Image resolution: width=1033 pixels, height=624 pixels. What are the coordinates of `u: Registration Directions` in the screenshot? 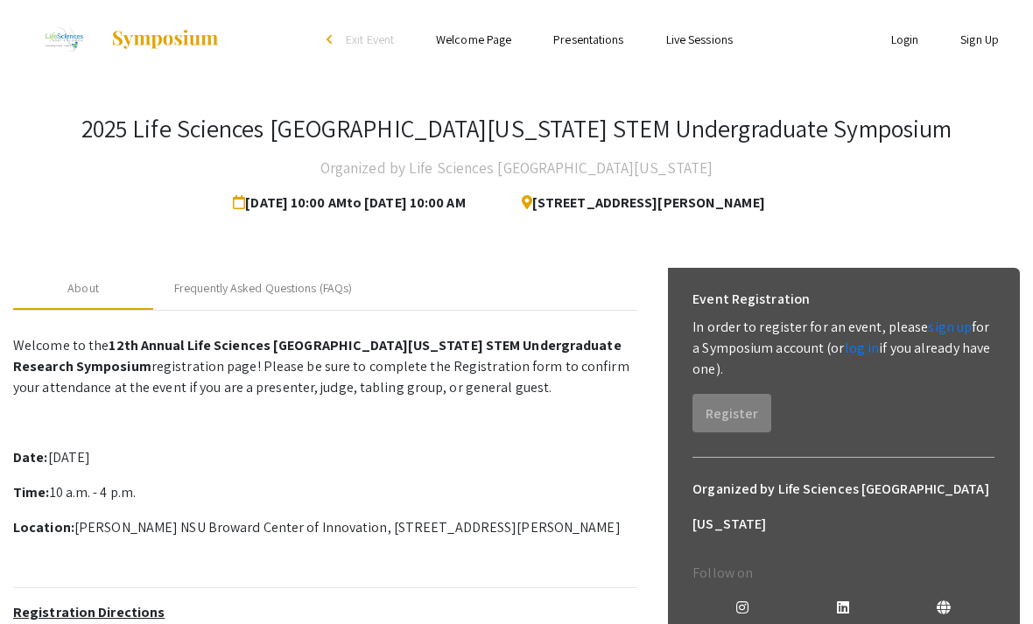 It's located at (88, 612).